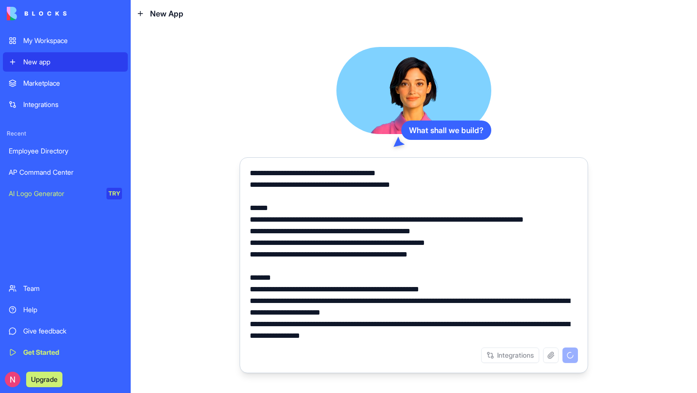  I want to click on span: New App, so click(167, 14).